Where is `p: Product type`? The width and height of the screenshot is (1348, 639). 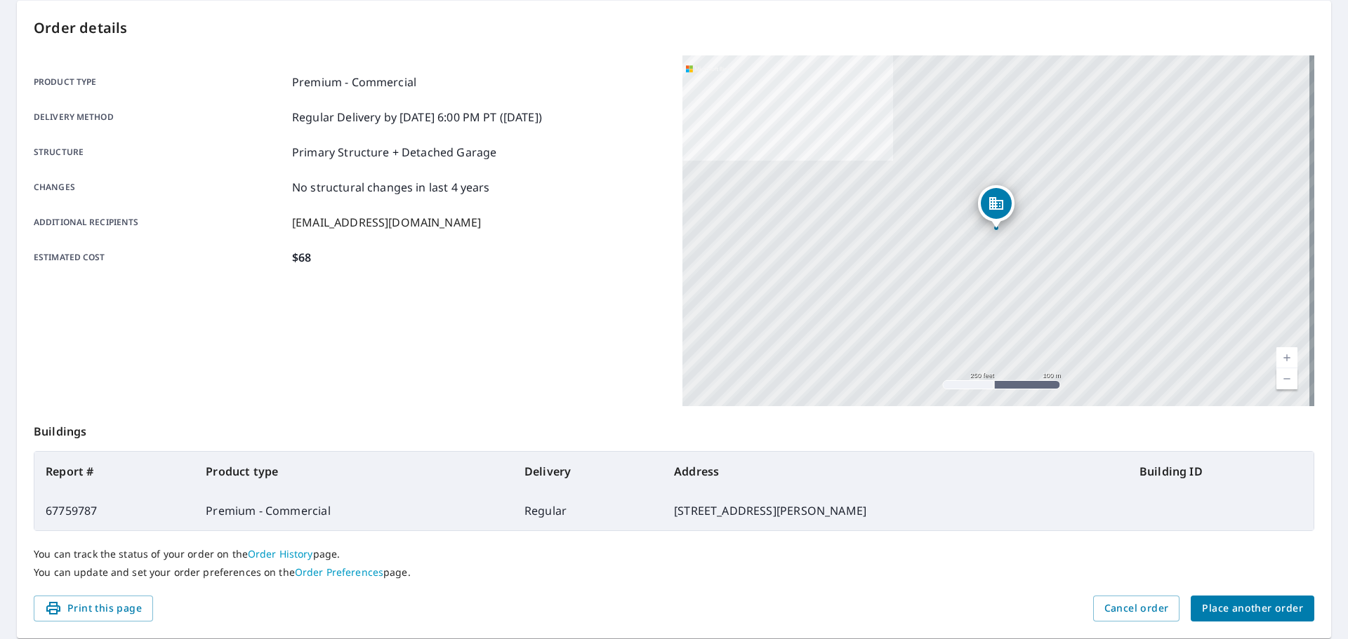 p: Product type is located at coordinates (160, 82).